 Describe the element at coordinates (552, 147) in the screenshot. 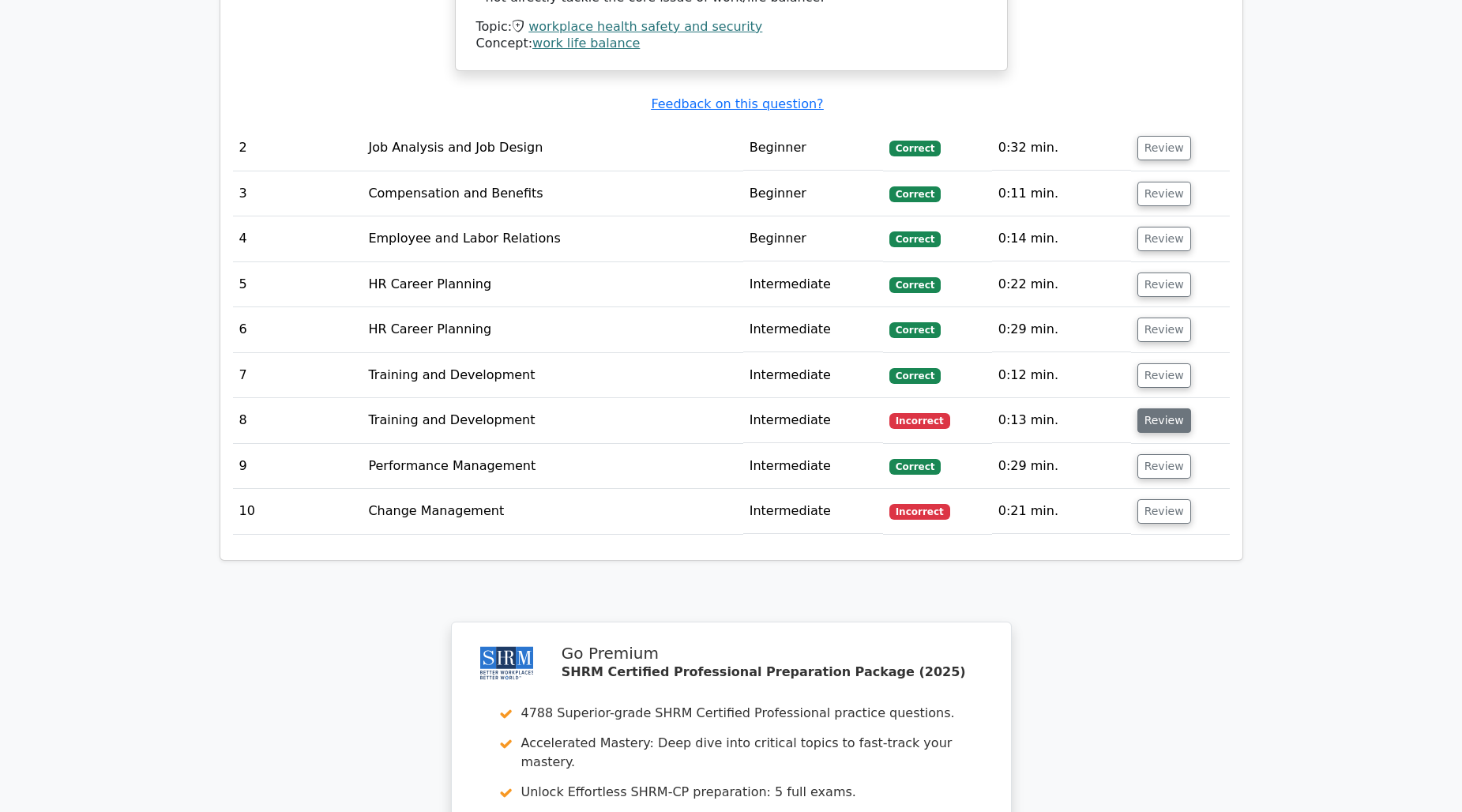

I see `td: Job Analysis and Job Design` at that location.